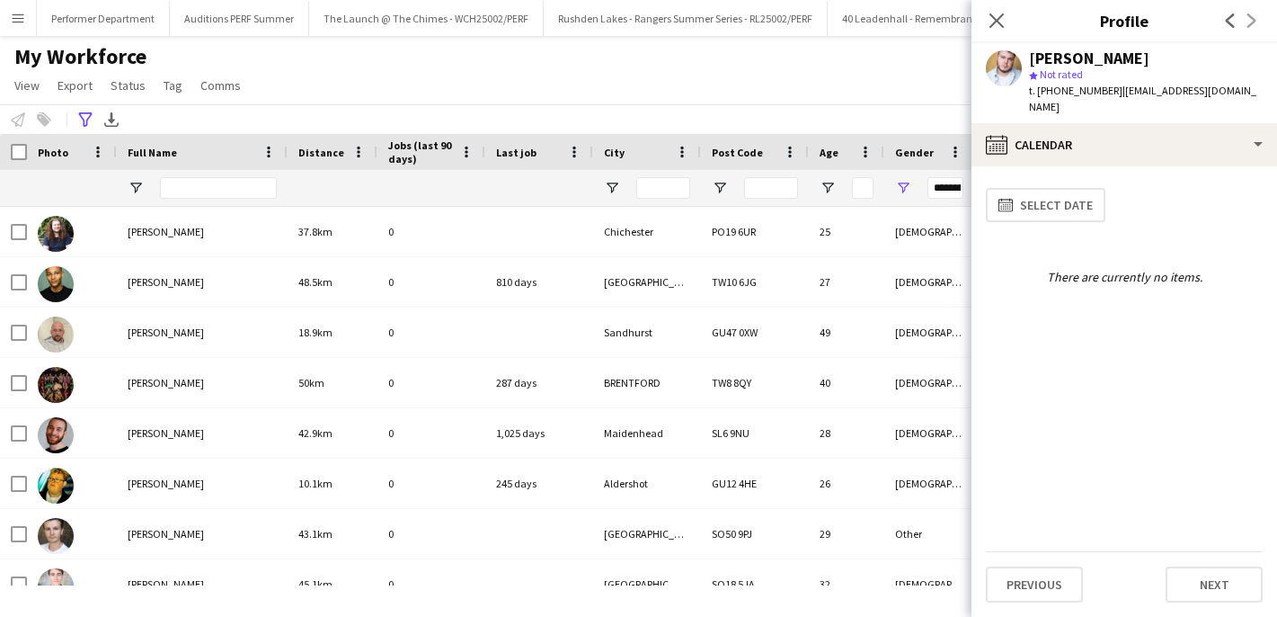  What do you see at coordinates (218, 188) in the screenshot?
I see `input: Full Name Filter Input` at bounding box center [218, 188].